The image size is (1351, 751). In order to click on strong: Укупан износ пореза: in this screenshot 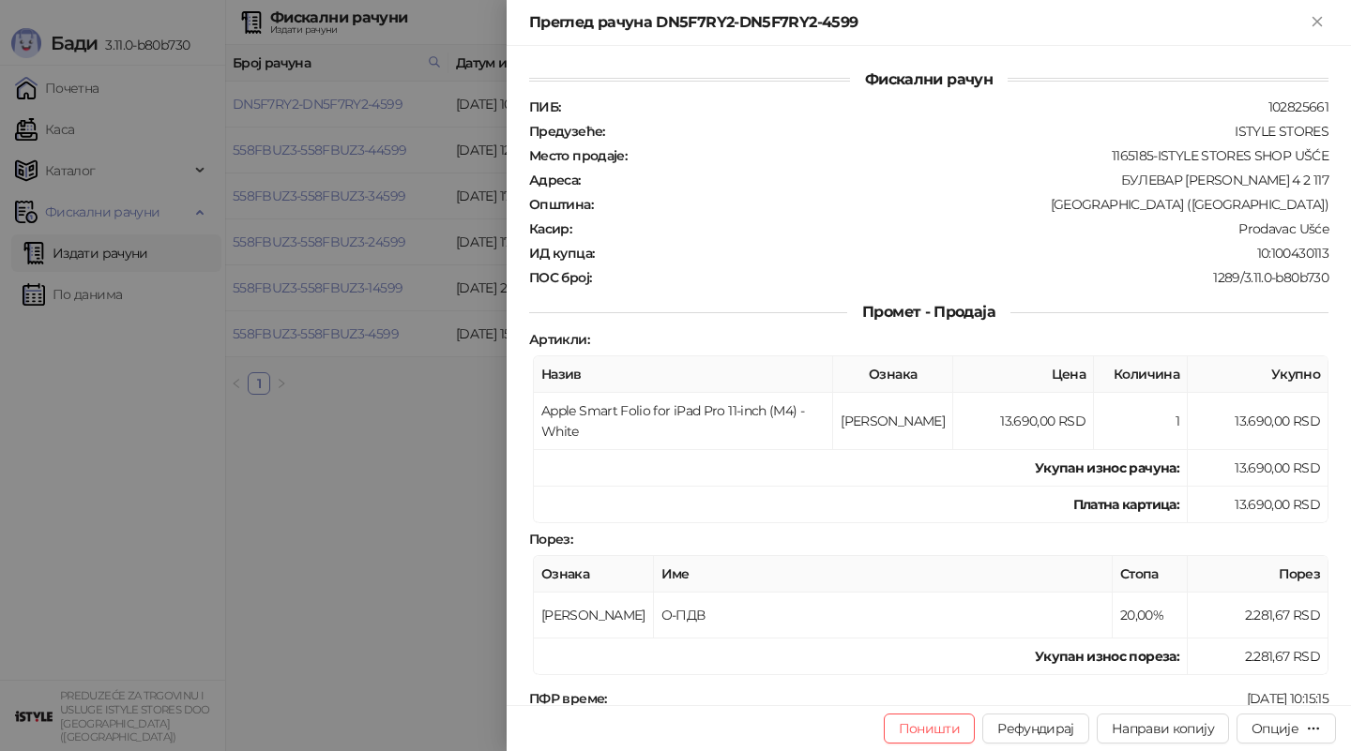, I will do `click(1107, 657)`.